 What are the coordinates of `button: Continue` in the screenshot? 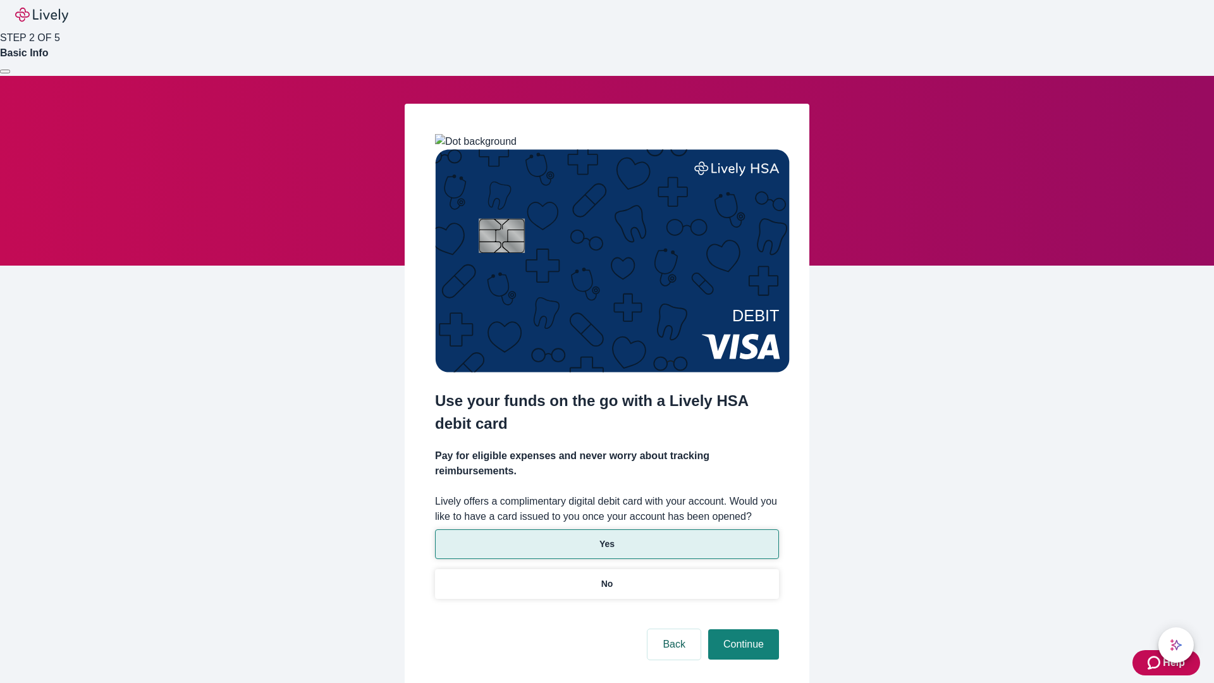 It's located at (744, 644).